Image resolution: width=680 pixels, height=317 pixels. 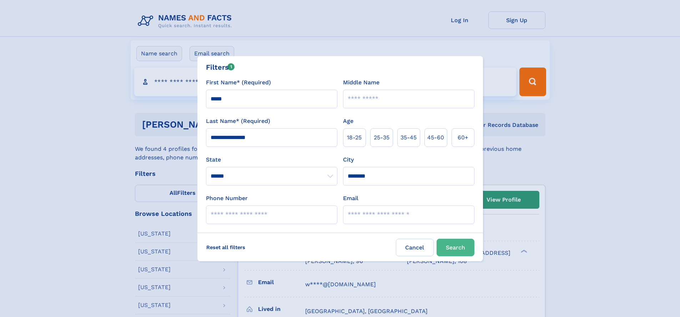 I want to click on span: 60+, so click(x=463, y=138).